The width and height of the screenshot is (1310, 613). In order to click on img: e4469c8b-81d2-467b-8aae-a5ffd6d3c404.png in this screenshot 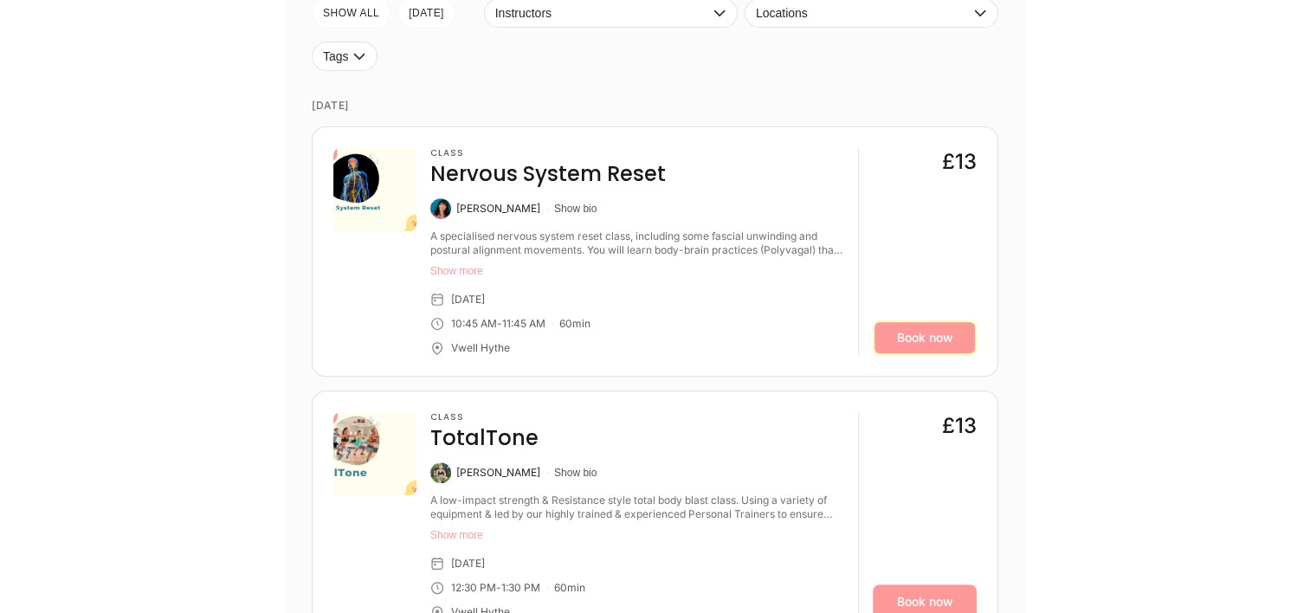, I will do `click(375, 190)`.